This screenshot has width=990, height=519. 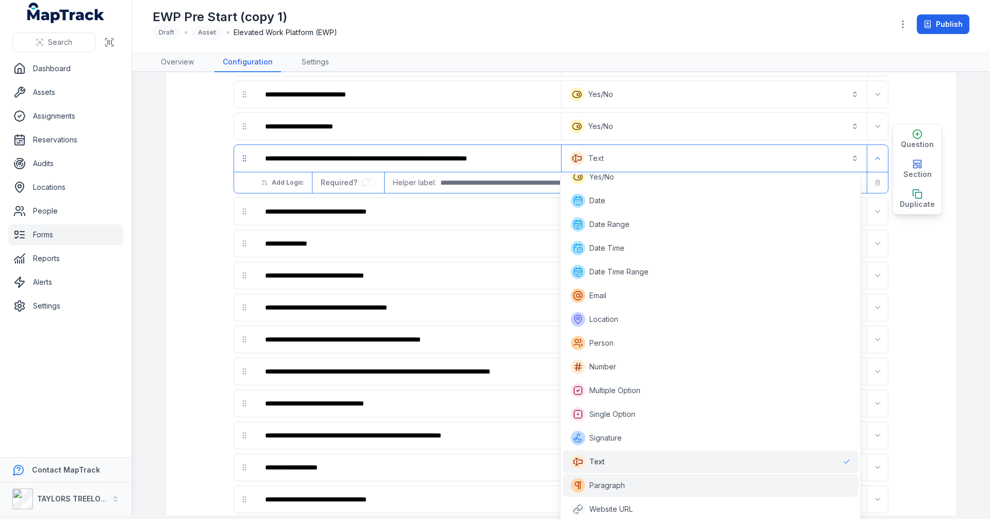 I want to click on span: Multiple Option, so click(x=615, y=390).